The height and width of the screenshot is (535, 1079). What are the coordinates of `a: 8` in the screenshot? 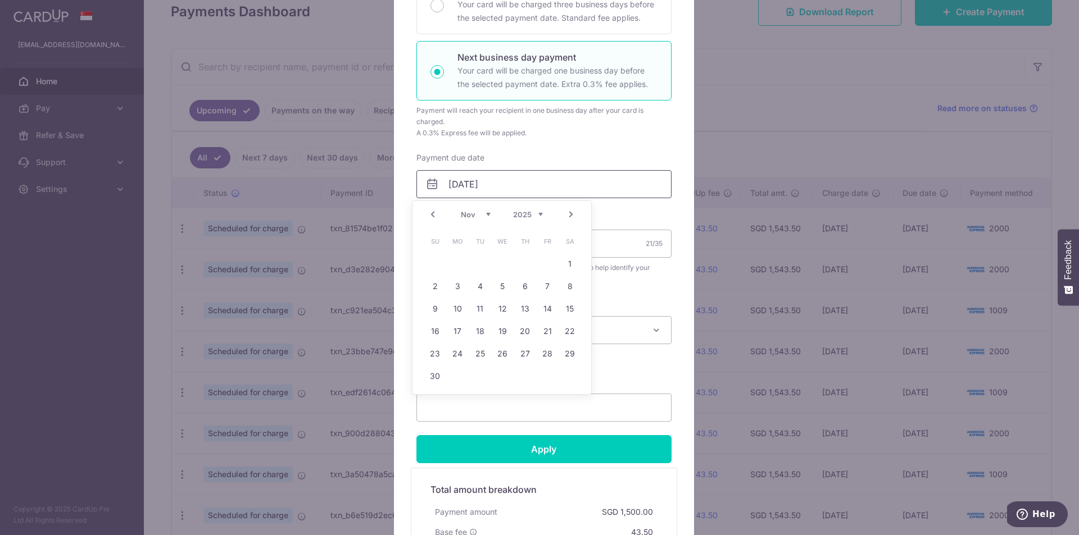 It's located at (570, 287).